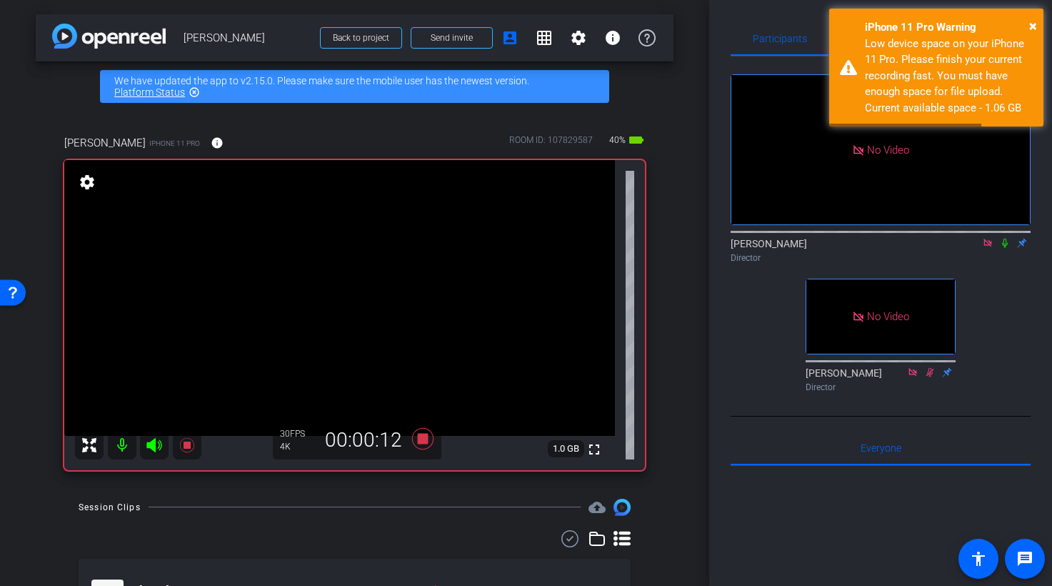 This screenshot has height=586, width=1052. What do you see at coordinates (597, 507) in the screenshot?
I see `mat-icon: cloud_upload` at bounding box center [597, 507].